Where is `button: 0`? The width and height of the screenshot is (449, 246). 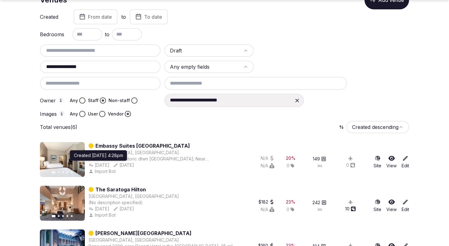 button: 0 is located at coordinates (350, 165).